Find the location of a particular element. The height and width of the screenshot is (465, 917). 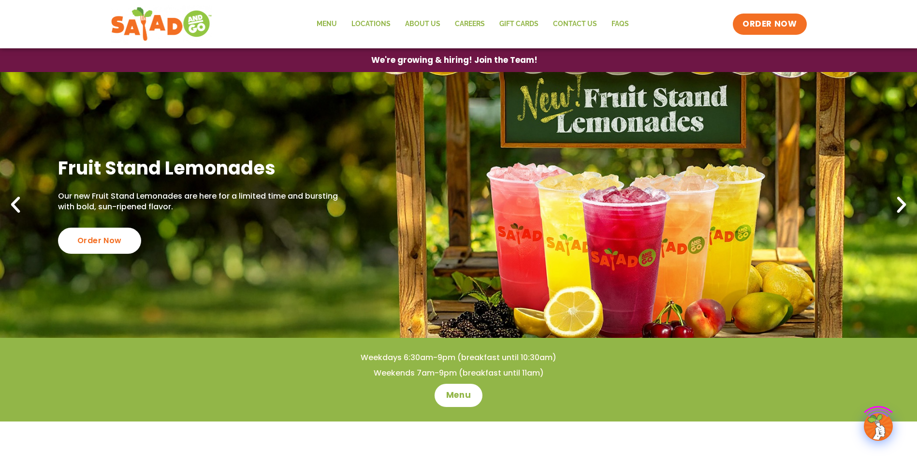

h4: Weekends 7am-9pm (breakfast until 11am) is located at coordinates (458, 373).